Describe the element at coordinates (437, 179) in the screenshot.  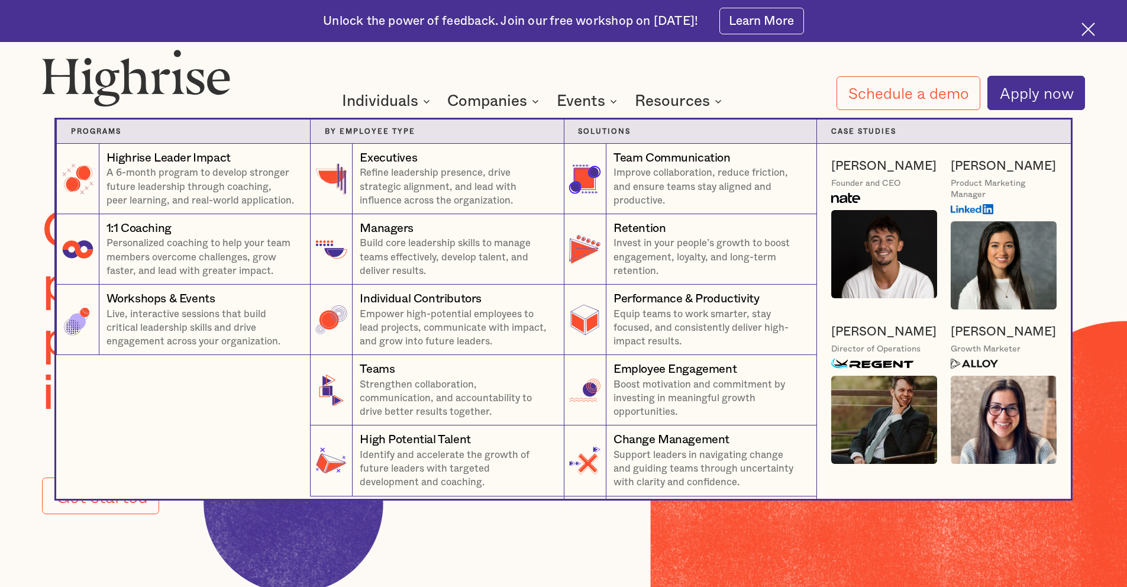
I see `a: ExecutivesRefine leadership presence, drive strategic alignment, and lead with influence across t...` at that location.